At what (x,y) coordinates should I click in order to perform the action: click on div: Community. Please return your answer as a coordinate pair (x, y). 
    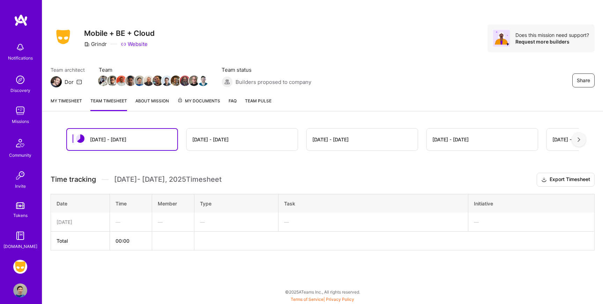
    Looking at the image, I should click on (20, 155).